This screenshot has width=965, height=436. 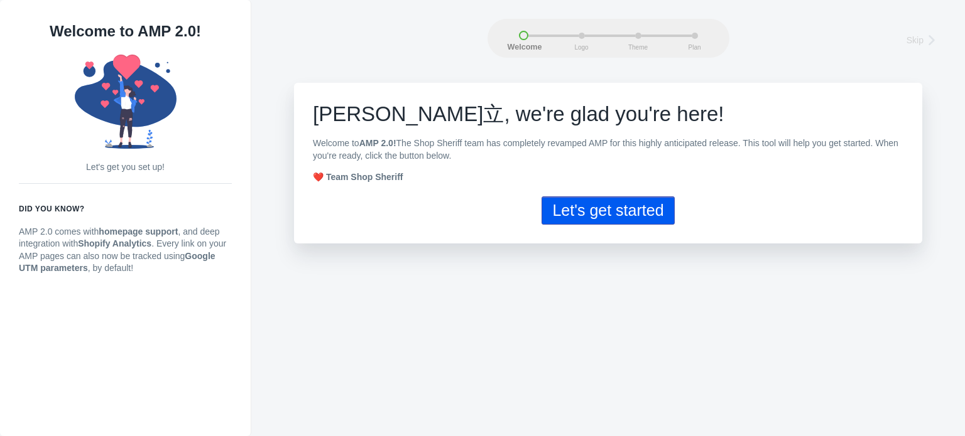 I want to click on strong: homepage support, so click(x=138, y=232).